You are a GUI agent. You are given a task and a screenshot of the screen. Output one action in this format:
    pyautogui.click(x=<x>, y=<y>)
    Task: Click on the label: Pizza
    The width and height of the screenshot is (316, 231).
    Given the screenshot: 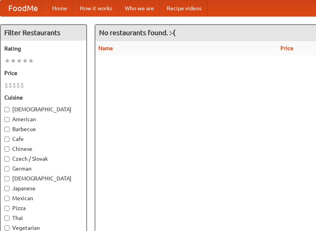 What is the action you would take?
    pyautogui.click(x=43, y=208)
    